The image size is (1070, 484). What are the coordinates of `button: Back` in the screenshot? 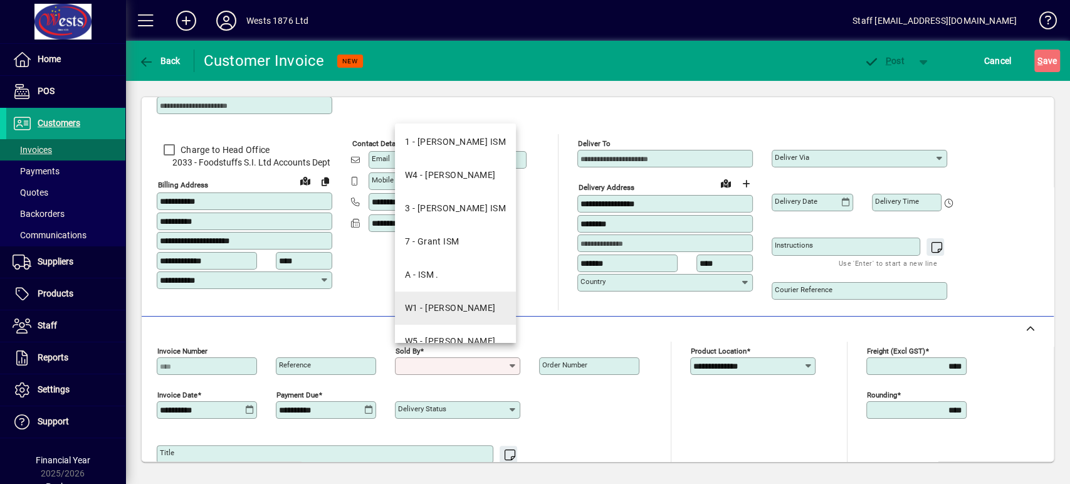 It's located at (159, 61).